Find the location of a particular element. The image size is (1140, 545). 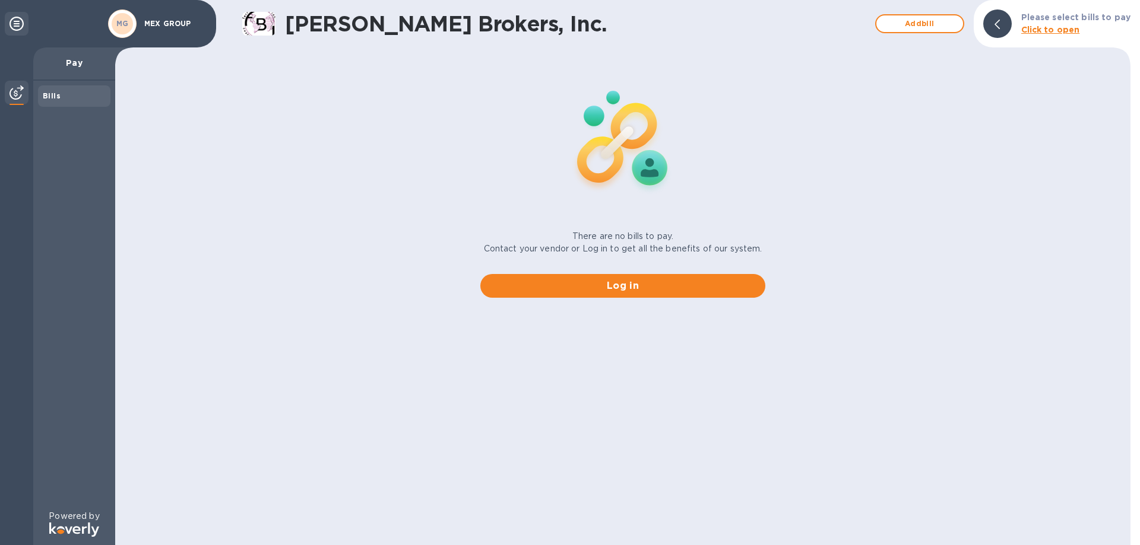

b: MG is located at coordinates (122, 23).